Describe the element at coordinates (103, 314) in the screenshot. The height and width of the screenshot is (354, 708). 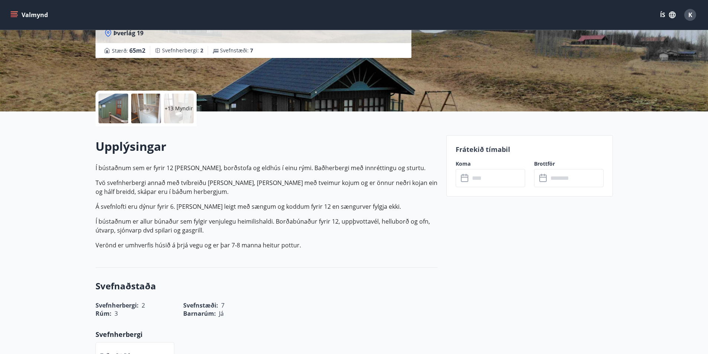
I see `span: Rúm :` at that location.